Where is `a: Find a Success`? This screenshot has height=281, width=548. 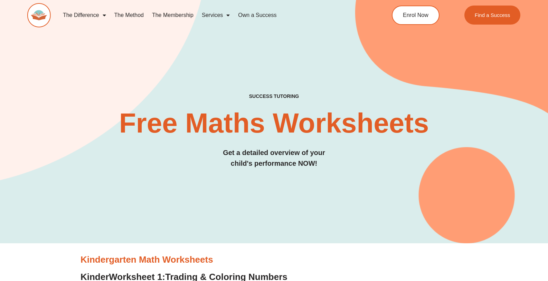
a: Find a Success is located at coordinates (493, 15).